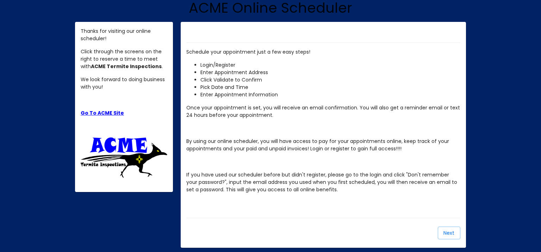 The image size is (541, 252). What do you see at coordinates (124, 83) in the screenshot?
I see `p: We look forward to doing business with you!` at bounding box center [124, 83].